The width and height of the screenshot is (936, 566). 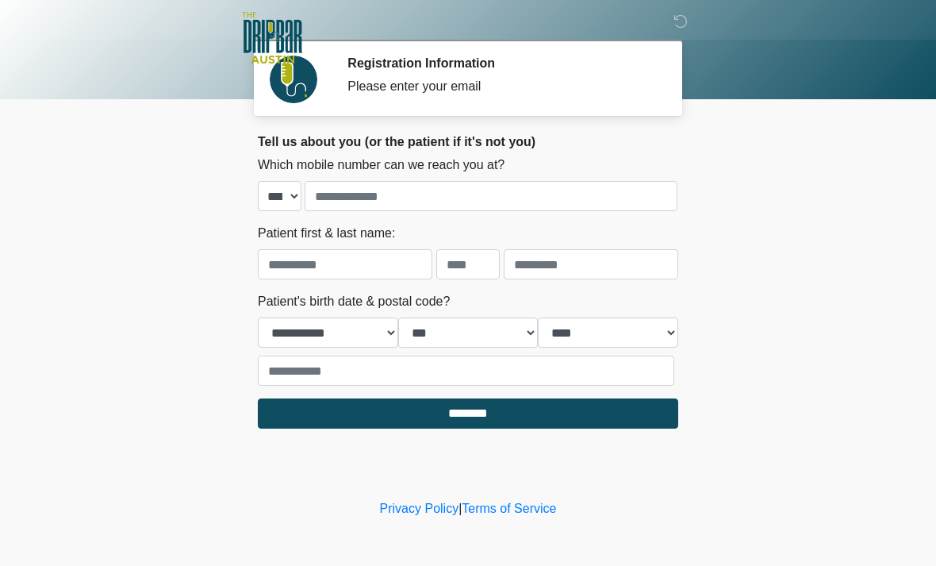 I want to click on img: The DRIPBaR - Austin The Domain Logo, so click(x=272, y=37).